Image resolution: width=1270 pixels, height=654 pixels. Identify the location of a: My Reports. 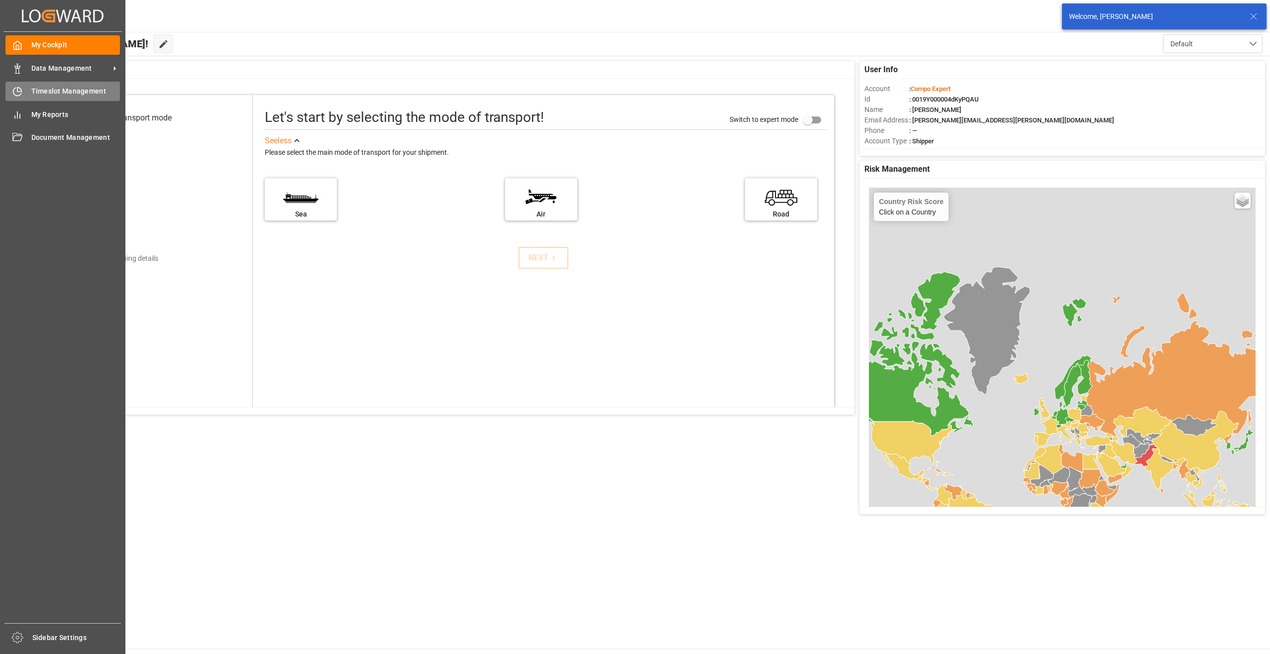
(63, 114).